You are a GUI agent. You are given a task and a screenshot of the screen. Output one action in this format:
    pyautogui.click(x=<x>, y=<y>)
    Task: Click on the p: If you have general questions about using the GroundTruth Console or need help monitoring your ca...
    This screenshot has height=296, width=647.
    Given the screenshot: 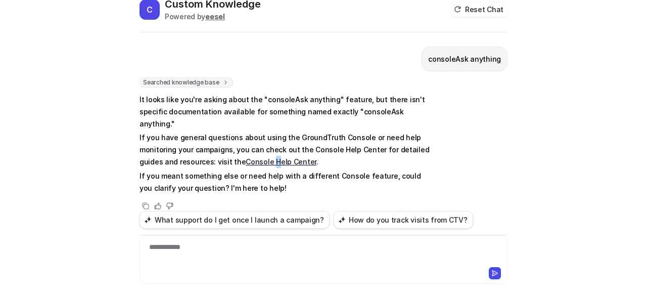 What is the action you would take?
    pyautogui.click(x=287, y=150)
    